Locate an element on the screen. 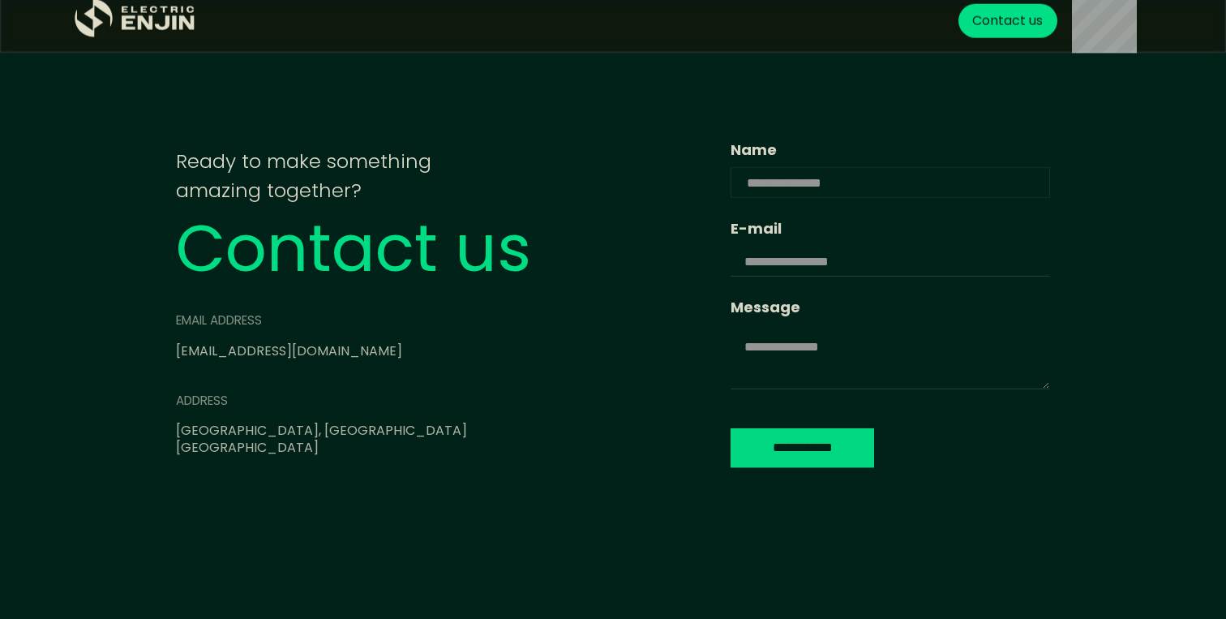  label: E-mail is located at coordinates (890, 228).